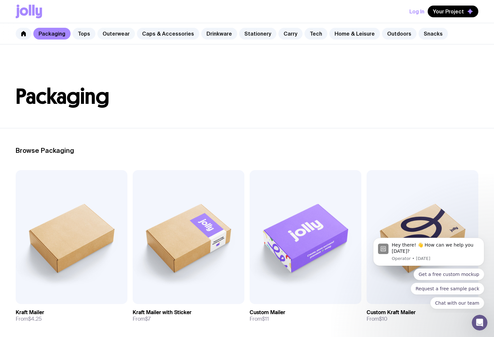  I want to click on div: Quick reply options, so click(65, 57).